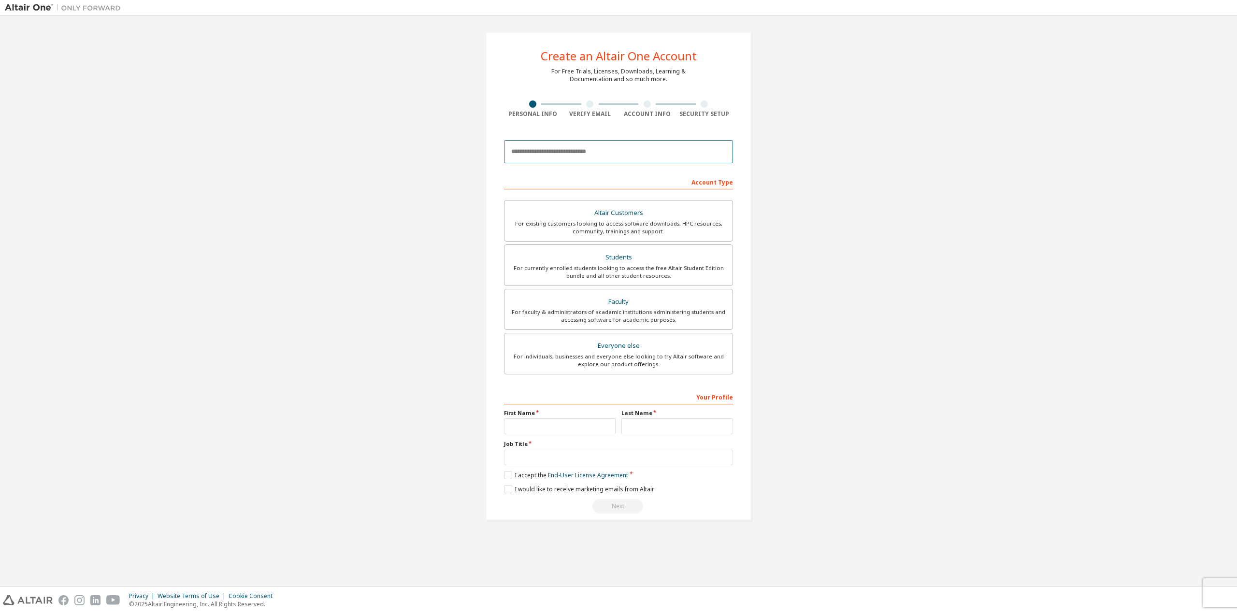 The height and width of the screenshot is (614, 1237). Describe the element at coordinates (588, 475) in the screenshot. I see `a: End-User License Agreement` at that location.